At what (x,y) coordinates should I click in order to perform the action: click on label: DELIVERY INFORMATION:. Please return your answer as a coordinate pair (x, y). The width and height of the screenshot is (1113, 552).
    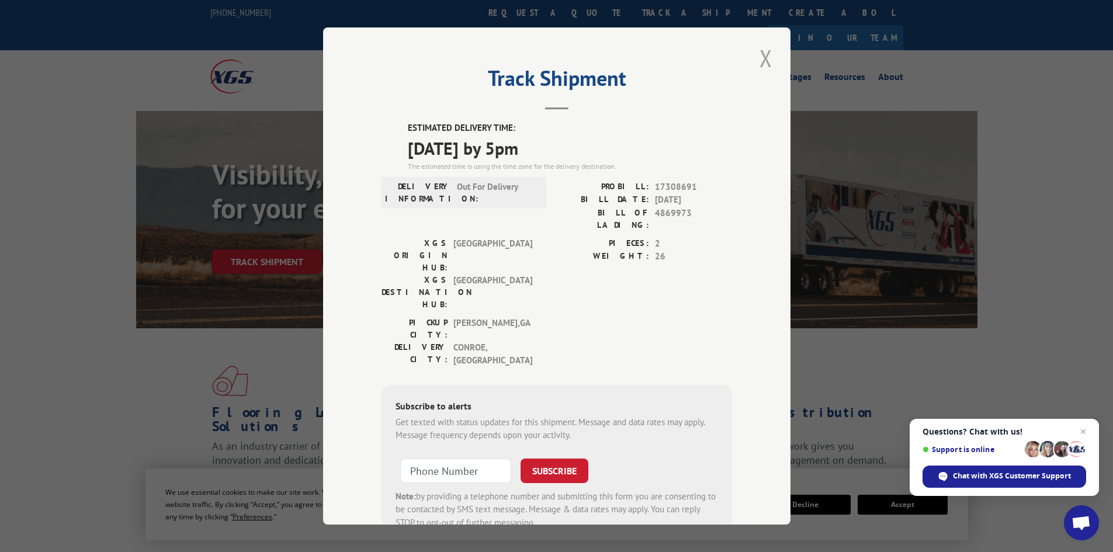
    Looking at the image, I should click on (418, 193).